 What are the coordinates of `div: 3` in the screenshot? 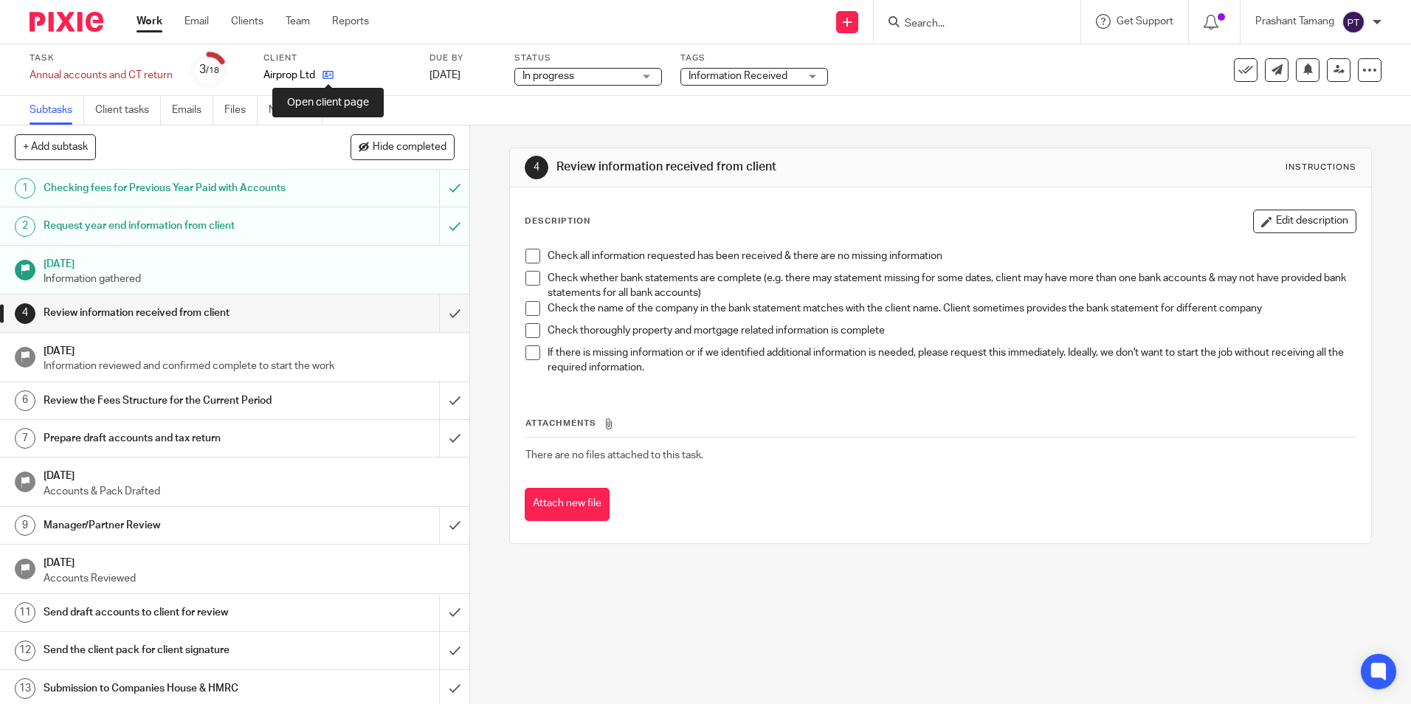 It's located at (209, 69).